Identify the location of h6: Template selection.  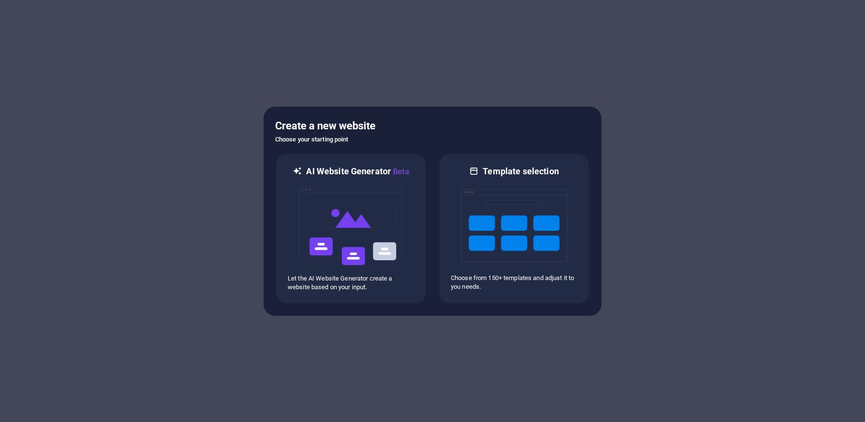
(520, 171).